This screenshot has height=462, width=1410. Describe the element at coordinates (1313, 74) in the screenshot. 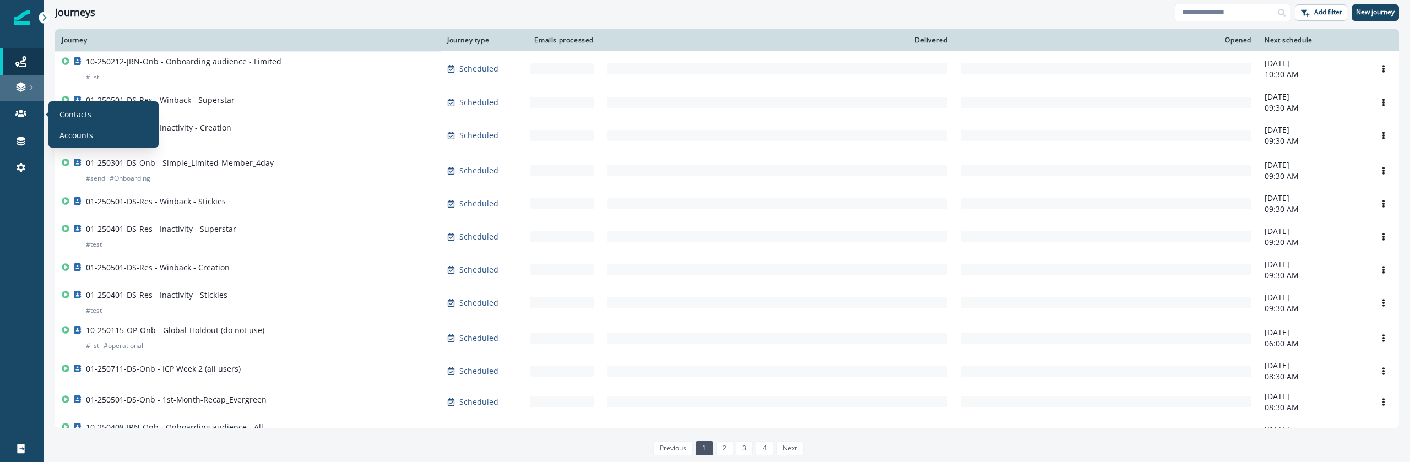

I see `p: 10:30 AM` at that location.